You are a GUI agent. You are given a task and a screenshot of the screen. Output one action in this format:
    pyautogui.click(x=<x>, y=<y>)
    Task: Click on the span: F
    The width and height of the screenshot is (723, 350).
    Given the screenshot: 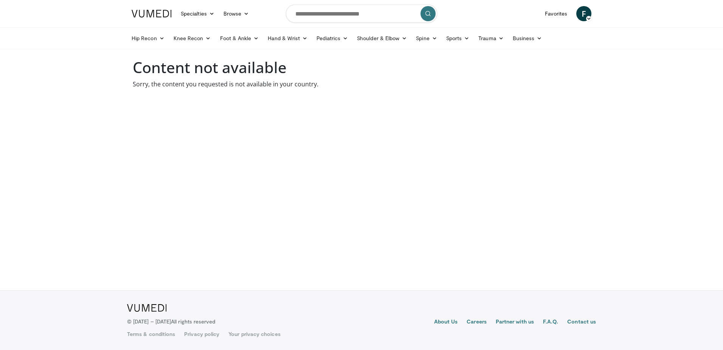 What is the action you would take?
    pyautogui.click(x=584, y=14)
    